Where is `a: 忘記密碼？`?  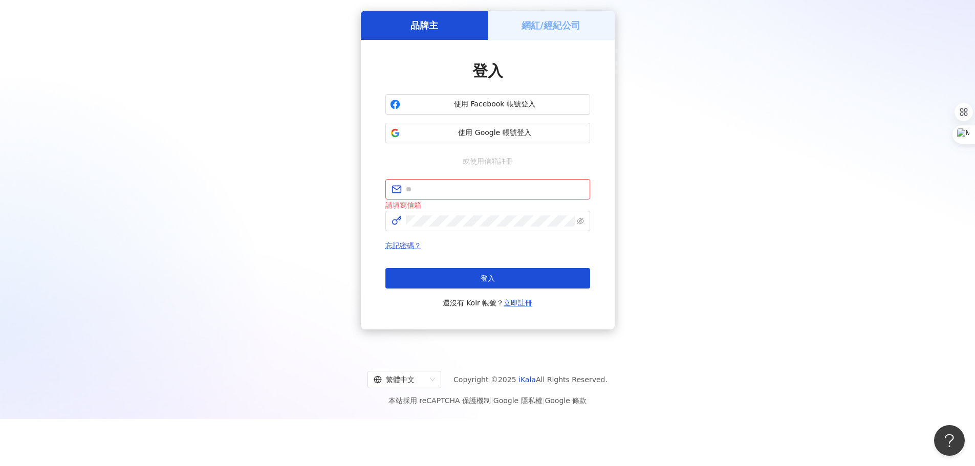 a: 忘記密碼？ is located at coordinates (403, 246).